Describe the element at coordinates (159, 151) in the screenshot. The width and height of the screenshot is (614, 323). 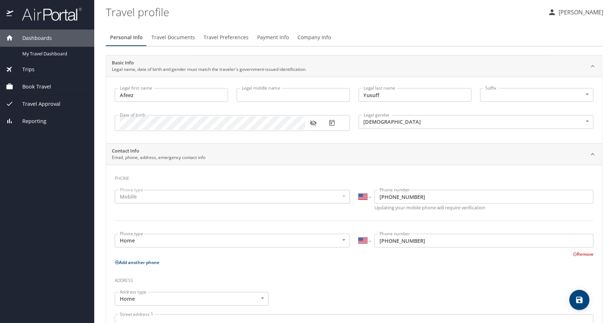
I see `h2: Contact Info` at that location.